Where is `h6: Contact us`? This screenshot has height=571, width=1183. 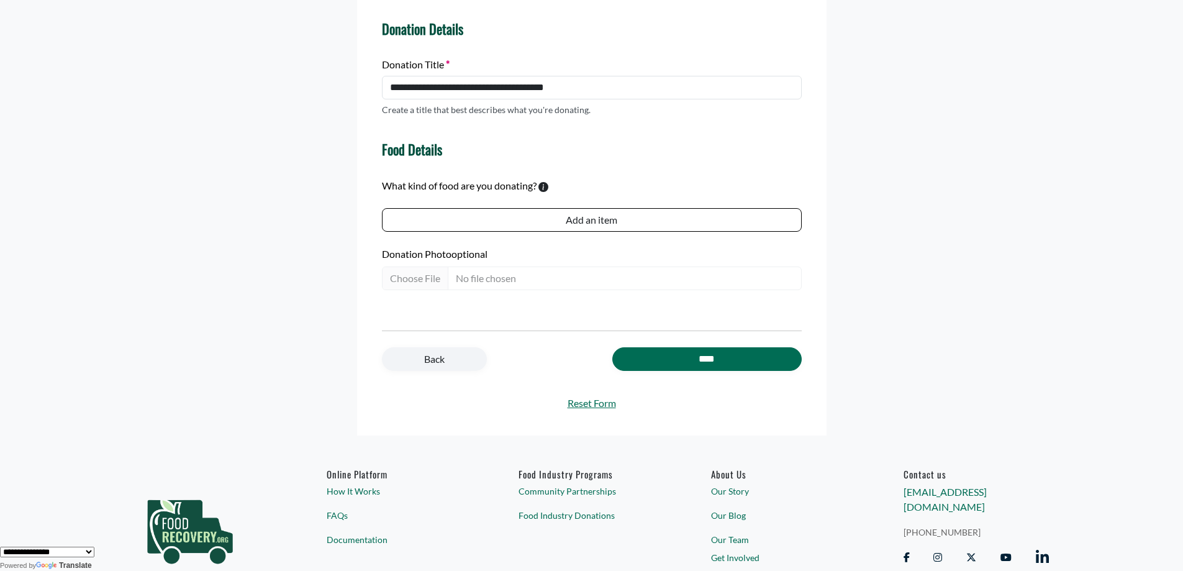 h6: Contact us is located at coordinates (976, 474).